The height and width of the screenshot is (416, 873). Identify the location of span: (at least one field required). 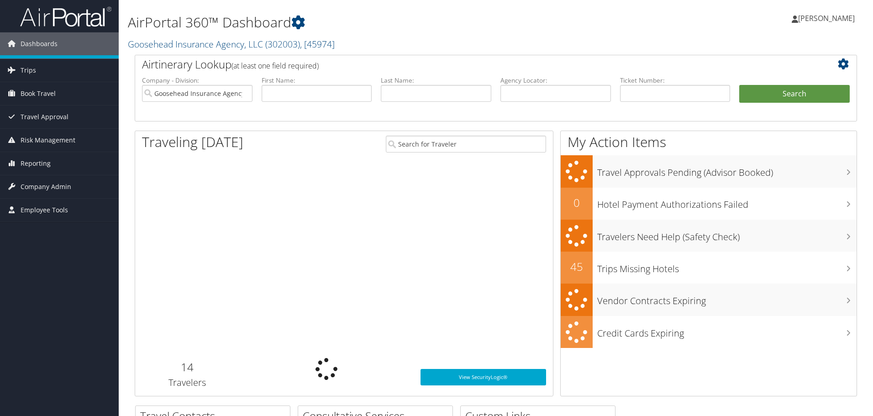
(275, 66).